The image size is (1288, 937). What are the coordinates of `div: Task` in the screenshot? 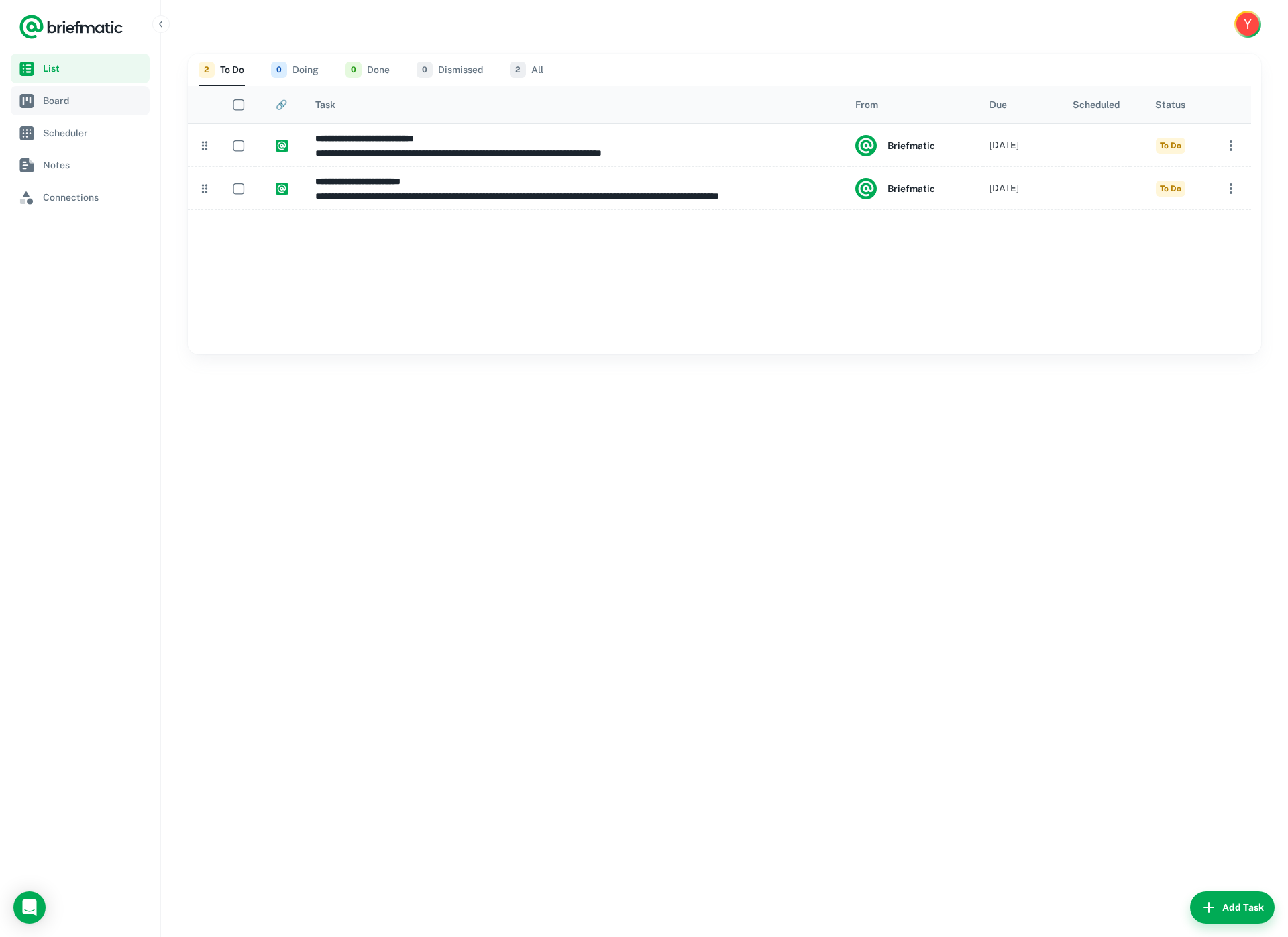 It's located at (326, 105).